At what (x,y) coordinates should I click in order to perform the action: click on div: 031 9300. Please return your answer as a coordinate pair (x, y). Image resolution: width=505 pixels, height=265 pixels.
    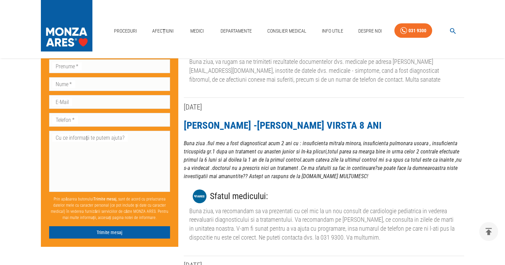
    Looking at the image, I should click on (417, 31).